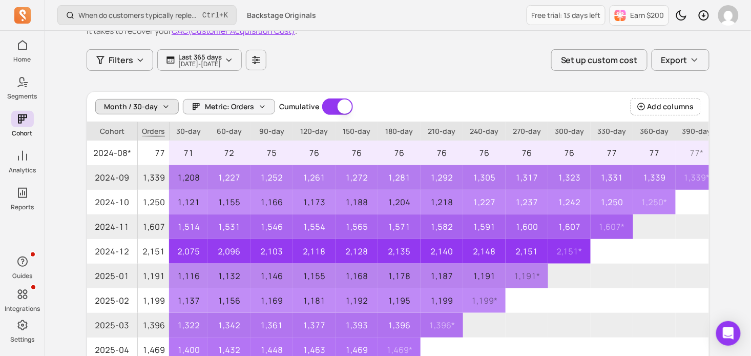  Describe the element at coordinates (729, 333) in the screenshot. I see `div: Open Intercom Messenger` at that location.